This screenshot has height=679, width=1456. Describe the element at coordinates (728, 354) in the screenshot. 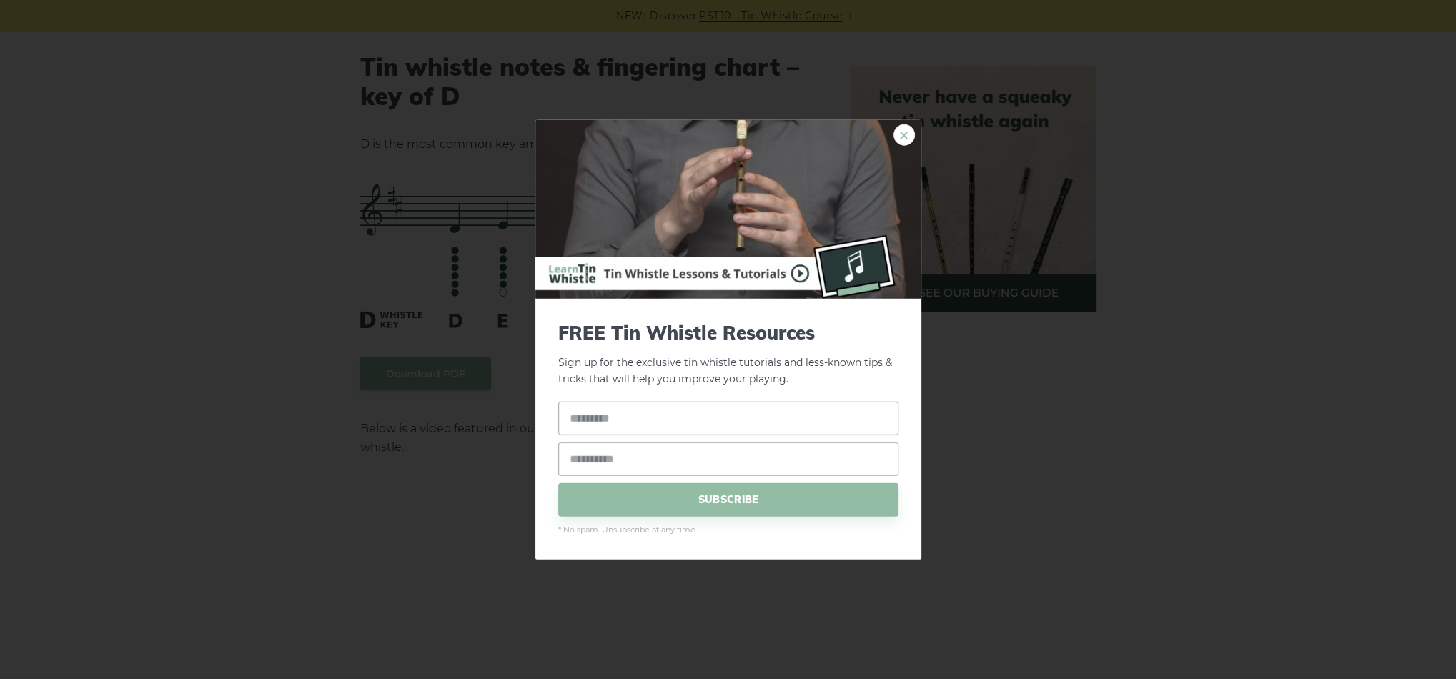

I see `p: Sign up for the exclusive tin whistle tutorials and less-known tips & tricks that will help you i...` at that location.